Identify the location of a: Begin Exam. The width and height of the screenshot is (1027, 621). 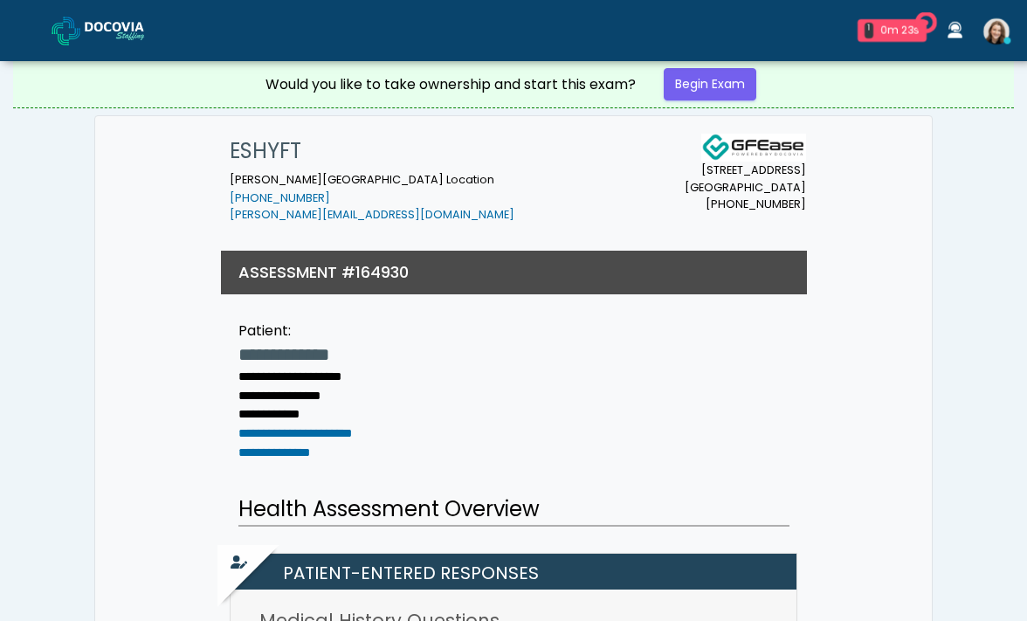
(710, 84).